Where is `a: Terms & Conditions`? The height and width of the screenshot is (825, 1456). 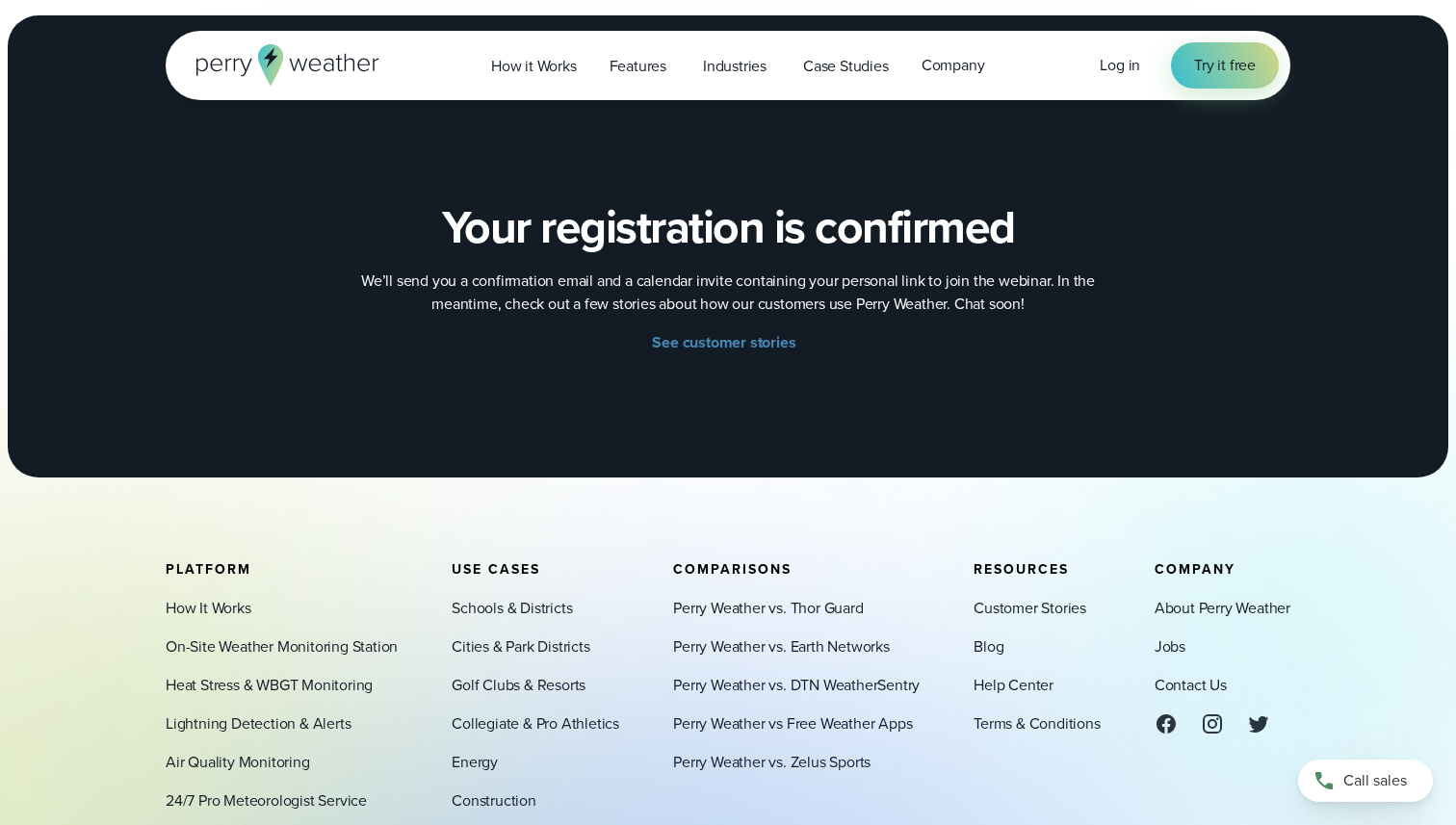 a: Terms & Conditions is located at coordinates (1037, 724).